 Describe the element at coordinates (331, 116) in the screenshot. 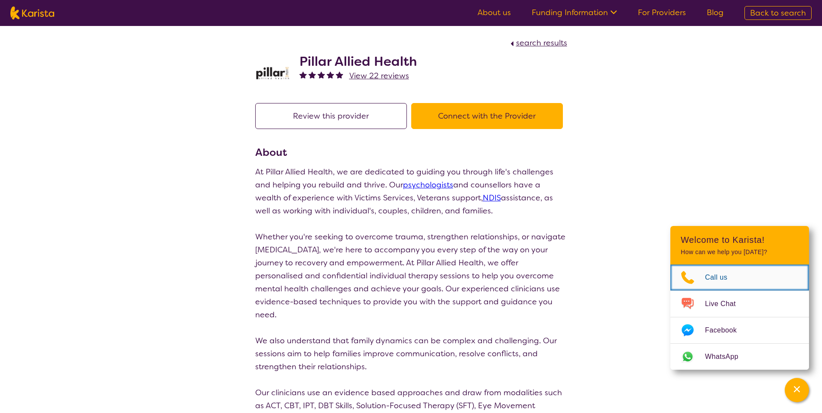

I see `button: Review this provider` at that location.